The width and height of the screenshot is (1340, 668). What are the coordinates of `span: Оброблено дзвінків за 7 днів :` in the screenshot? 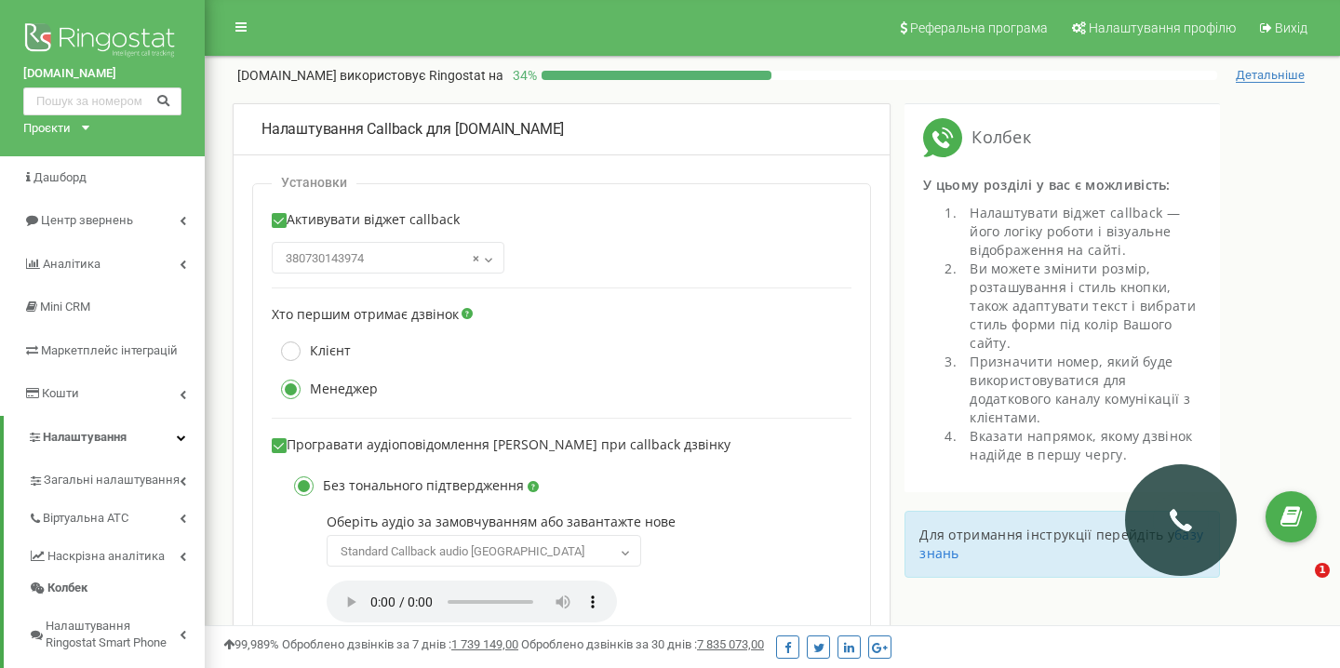 It's located at (400, 644).